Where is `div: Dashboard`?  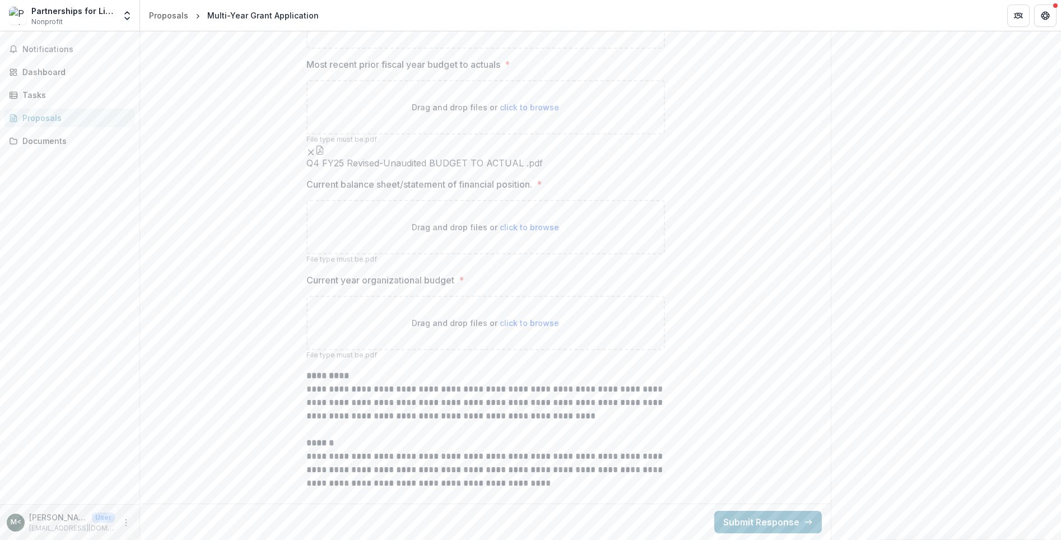 div: Dashboard is located at coordinates (74, 72).